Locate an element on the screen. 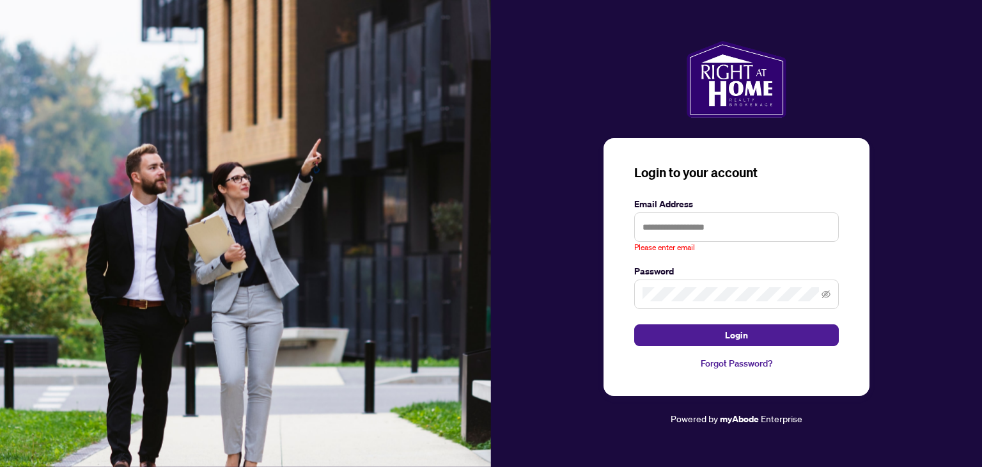 The width and height of the screenshot is (982, 467). button: Login is located at coordinates (736, 335).